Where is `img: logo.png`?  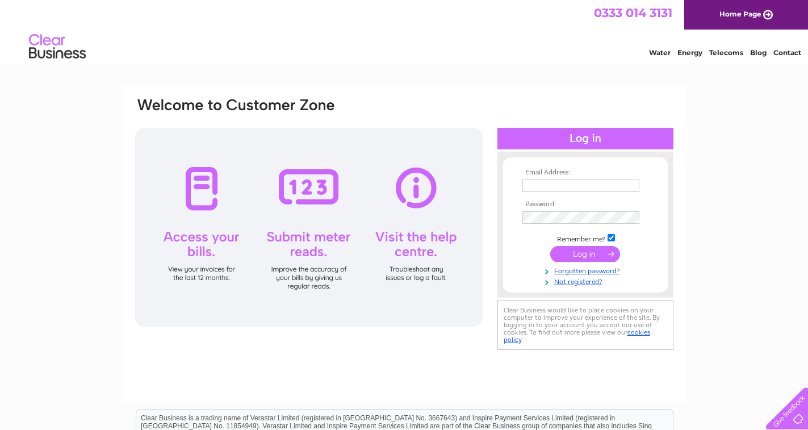 img: logo.png is located at coordinates (57, 47).